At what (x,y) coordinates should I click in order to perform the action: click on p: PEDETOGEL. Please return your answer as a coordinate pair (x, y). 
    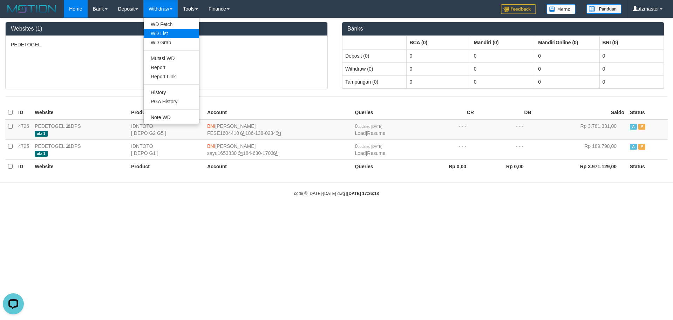
    Looking at the image, I should click on (167, 45).